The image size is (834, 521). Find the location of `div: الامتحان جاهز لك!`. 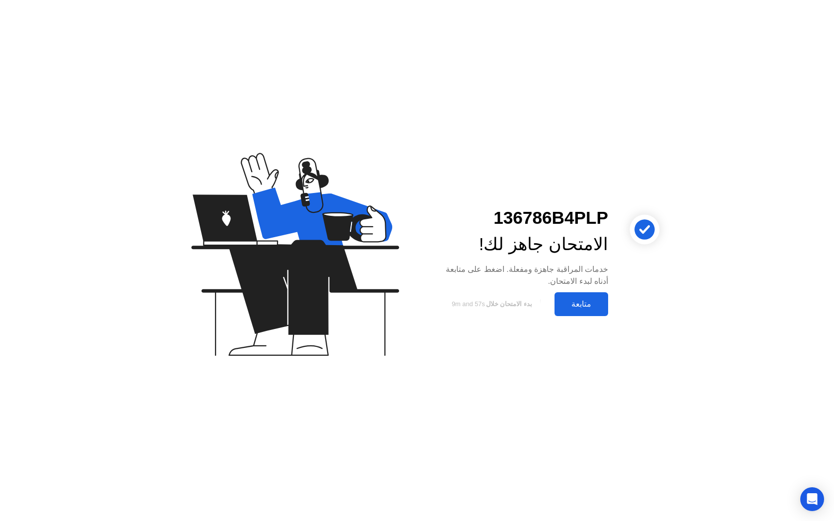

div: الامتحان جاهز لك! is located at coordinates (520, 244).